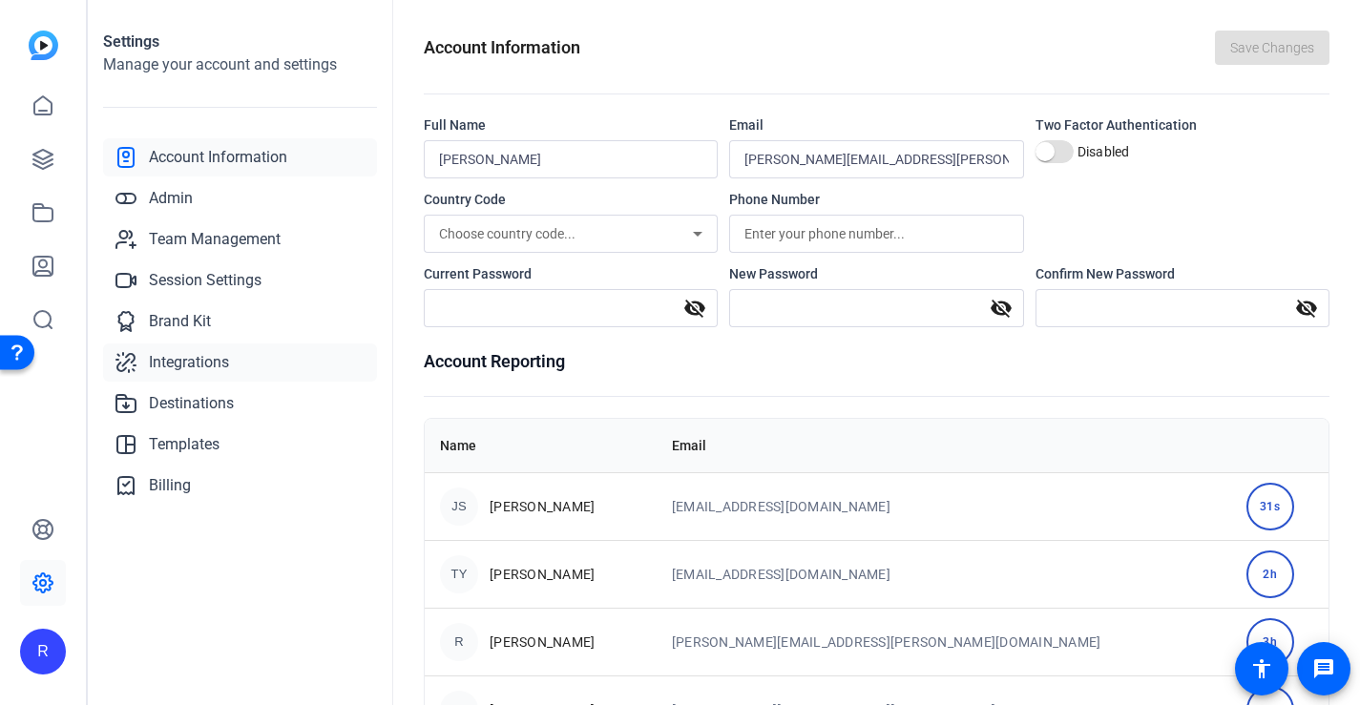 This screenshot has height=705, width=1360. What do you see at coordinates (507, 234) in the screenshot?
I see `span: Choose country code...` at bounding box center [507, 234].